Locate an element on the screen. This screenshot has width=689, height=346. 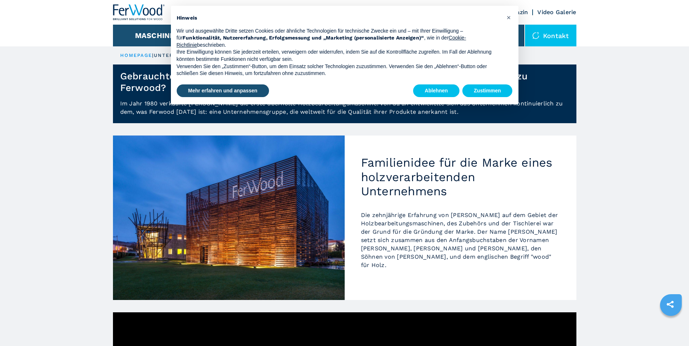
p: Verwenden Sie den „Zustimmen“-Button, um dem Einsatz solcher Technologien zuzustimmen. Verwenden ... is located at coordinates (339, 70).